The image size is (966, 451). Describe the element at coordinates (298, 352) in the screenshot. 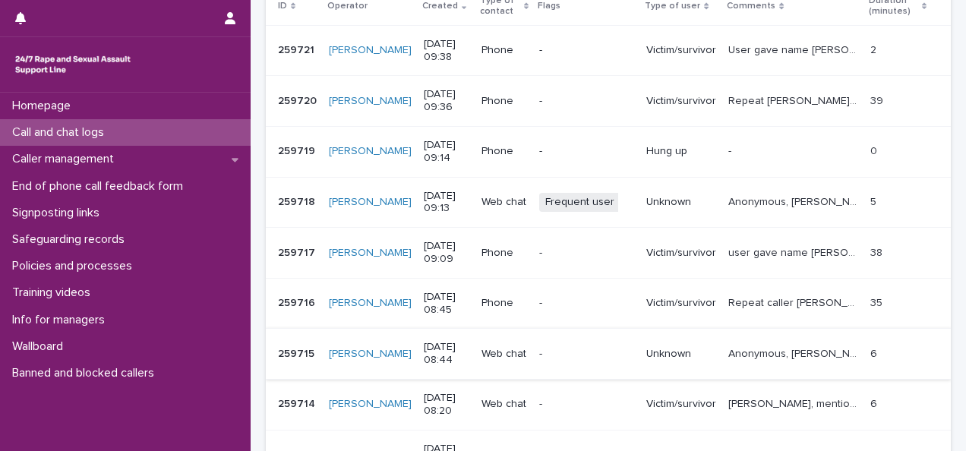

I see `p: 259715` at that location.